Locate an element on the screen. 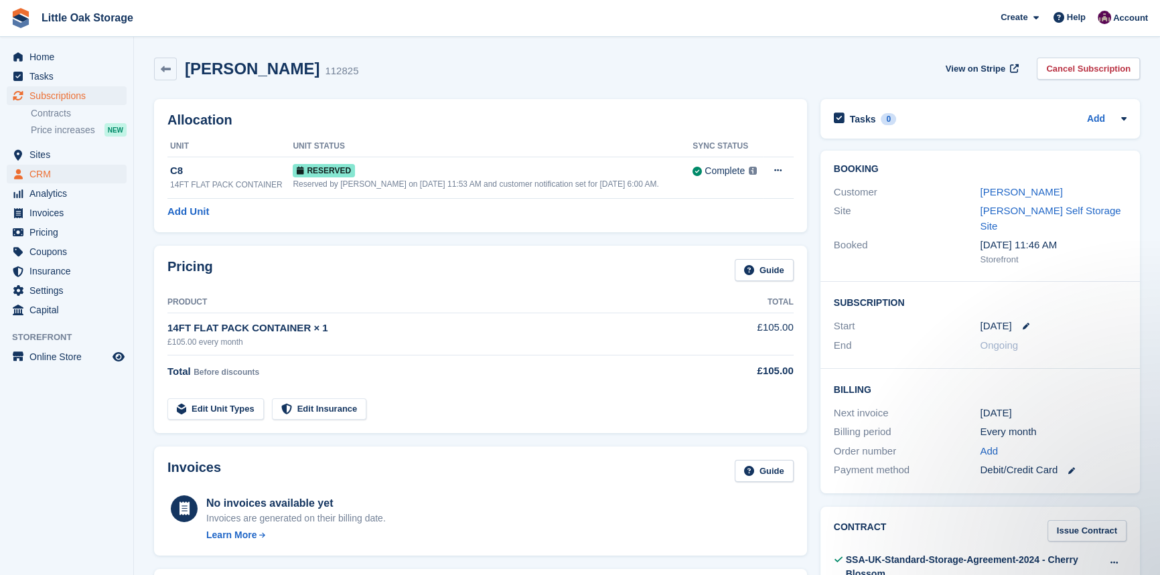  h2: Contract is located at coordinates (860, 531).